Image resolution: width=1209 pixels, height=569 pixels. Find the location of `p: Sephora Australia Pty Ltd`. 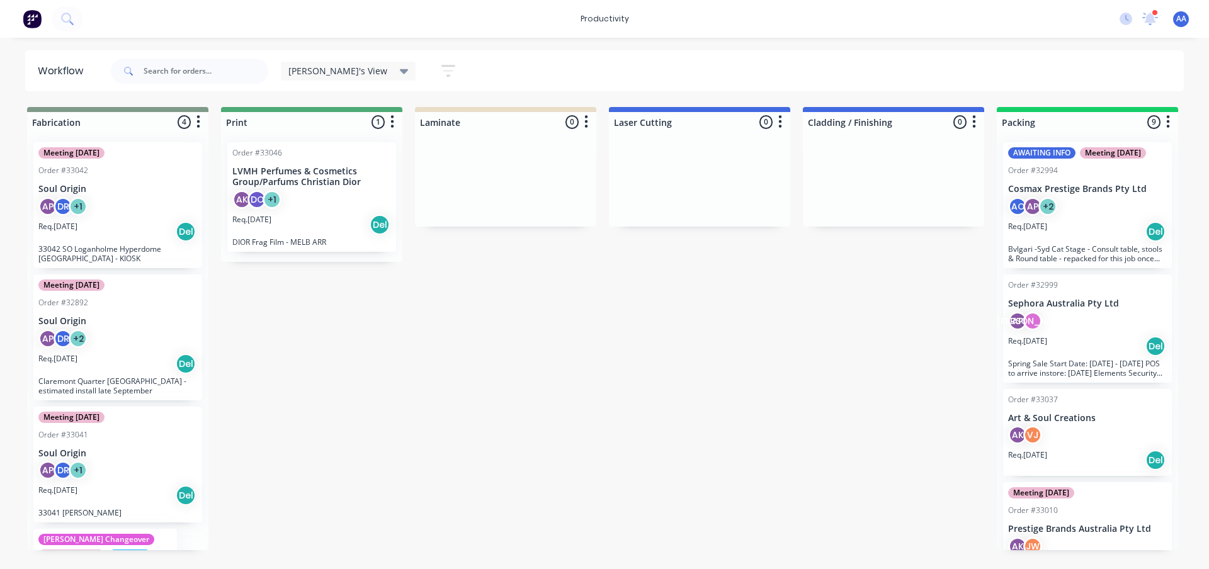

p: Sephora Australia Pty Ltd is located at coordinates (1087, 303).